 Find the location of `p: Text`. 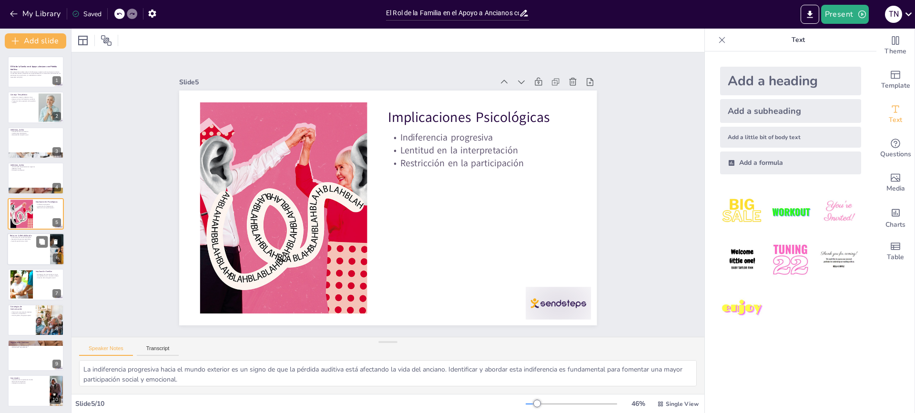

p: Text is located at coordinates (798, 40).